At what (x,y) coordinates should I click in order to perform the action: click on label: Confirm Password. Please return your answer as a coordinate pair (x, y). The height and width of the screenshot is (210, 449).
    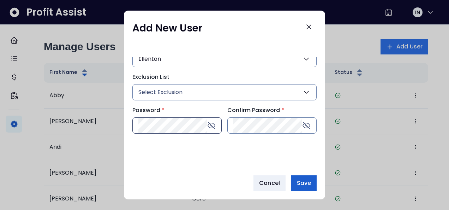
    Looking at the image, I should click on (270, 110).